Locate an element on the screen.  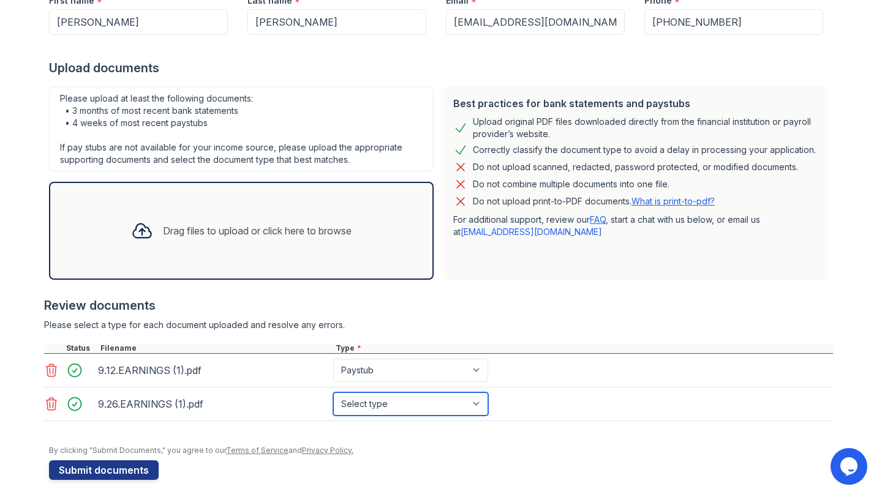
div: By clicking "Submit Documents," you agree to our and is located at coordinates (441, 451).